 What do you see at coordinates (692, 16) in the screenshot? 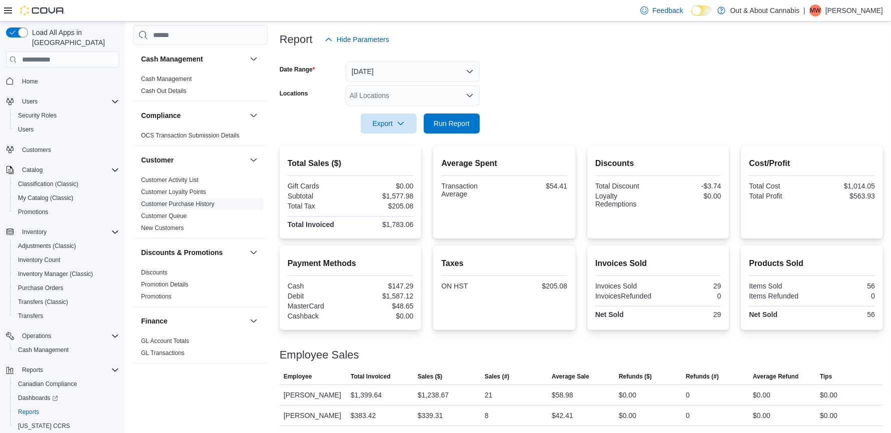
I see `span: Dark Mode` at bounding box center [692, 16].